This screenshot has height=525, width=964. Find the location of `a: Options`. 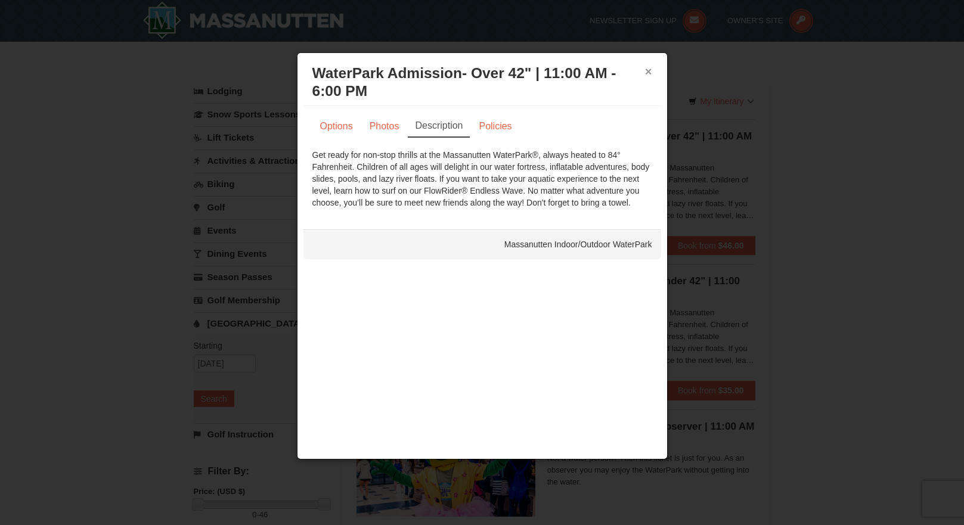

a: Options is located at coordinates (336, 126).